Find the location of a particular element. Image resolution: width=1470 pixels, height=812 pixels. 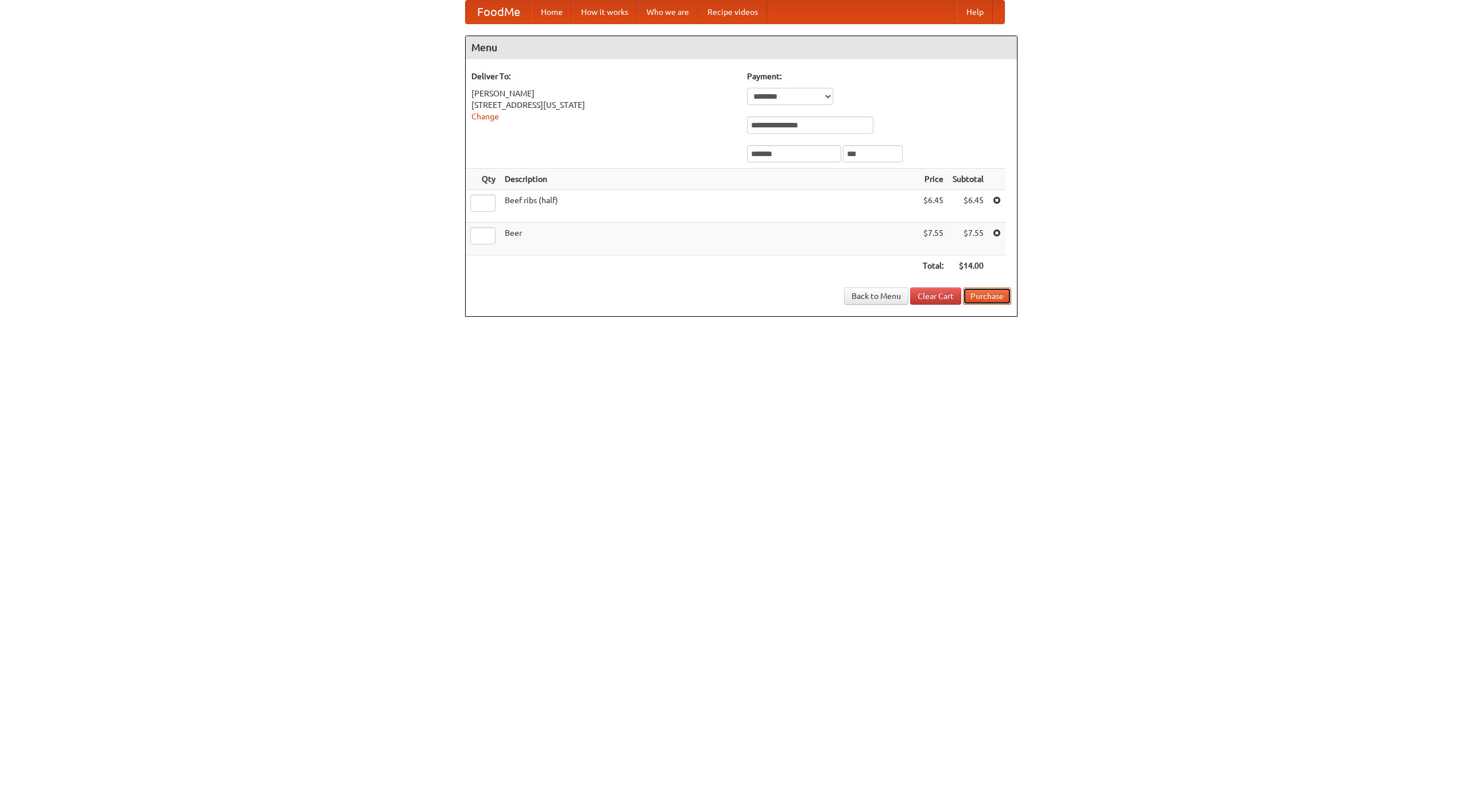

h4: Menu is located at coordinates (741, 48).